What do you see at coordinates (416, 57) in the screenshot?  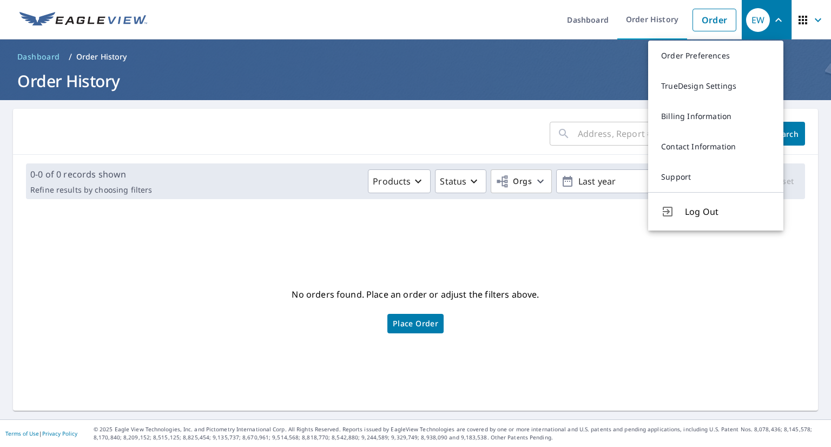 I see `nav: breadcrumb` at bounding box center [416, 57].